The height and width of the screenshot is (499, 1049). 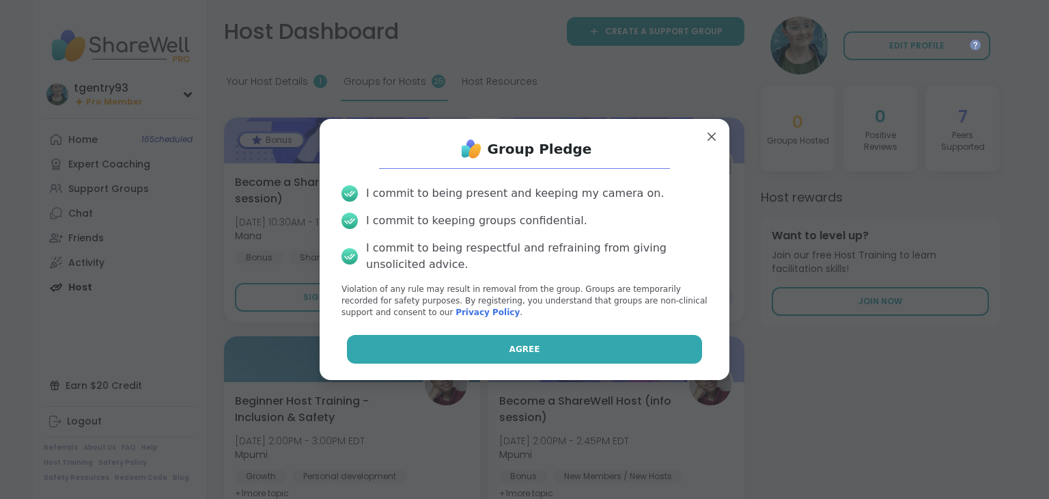 I want to click on div: I commit to being present and keeping my camera on., so click(x=515, y=193).